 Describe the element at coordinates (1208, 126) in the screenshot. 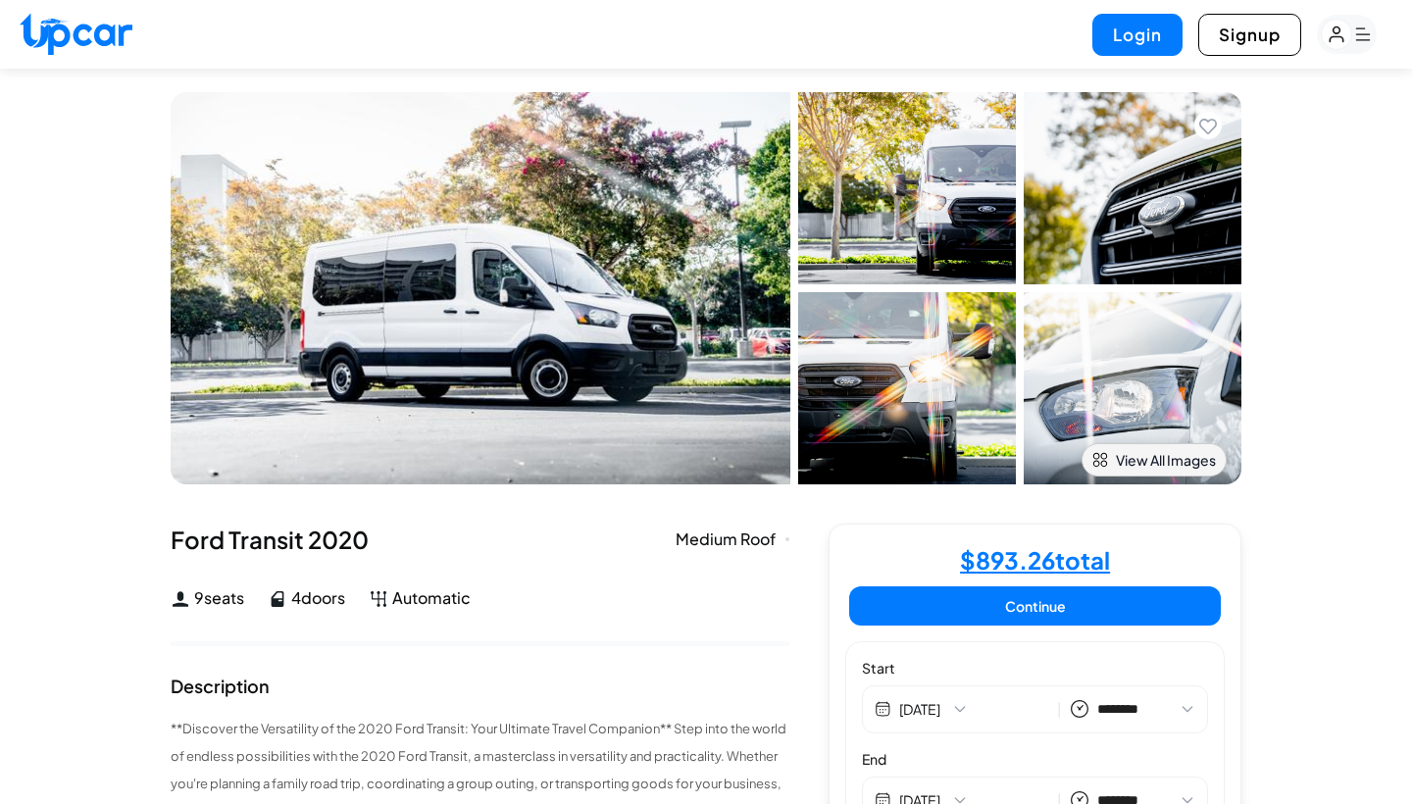

I see `button: Add to favorites` at that location.